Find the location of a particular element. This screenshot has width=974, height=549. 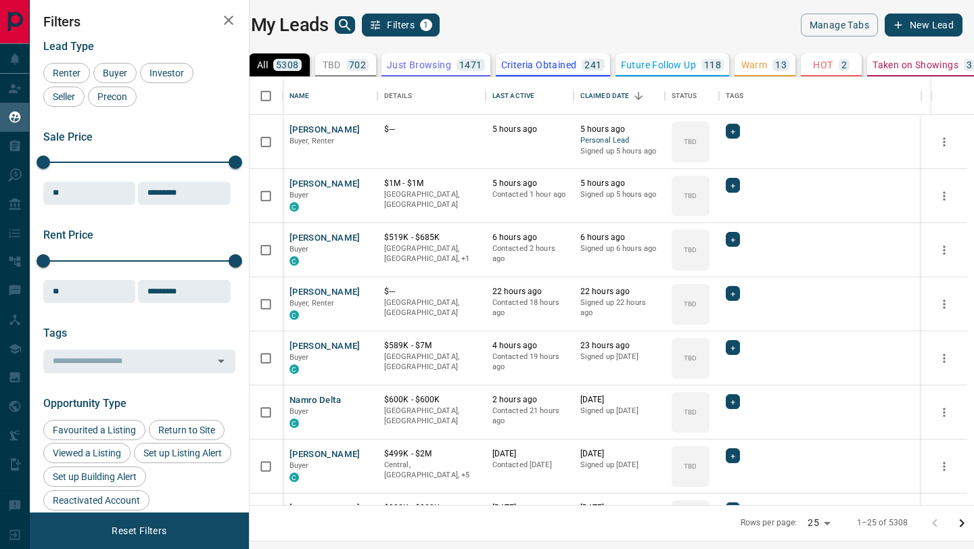

div: Name is located at coordinates (300, 96).